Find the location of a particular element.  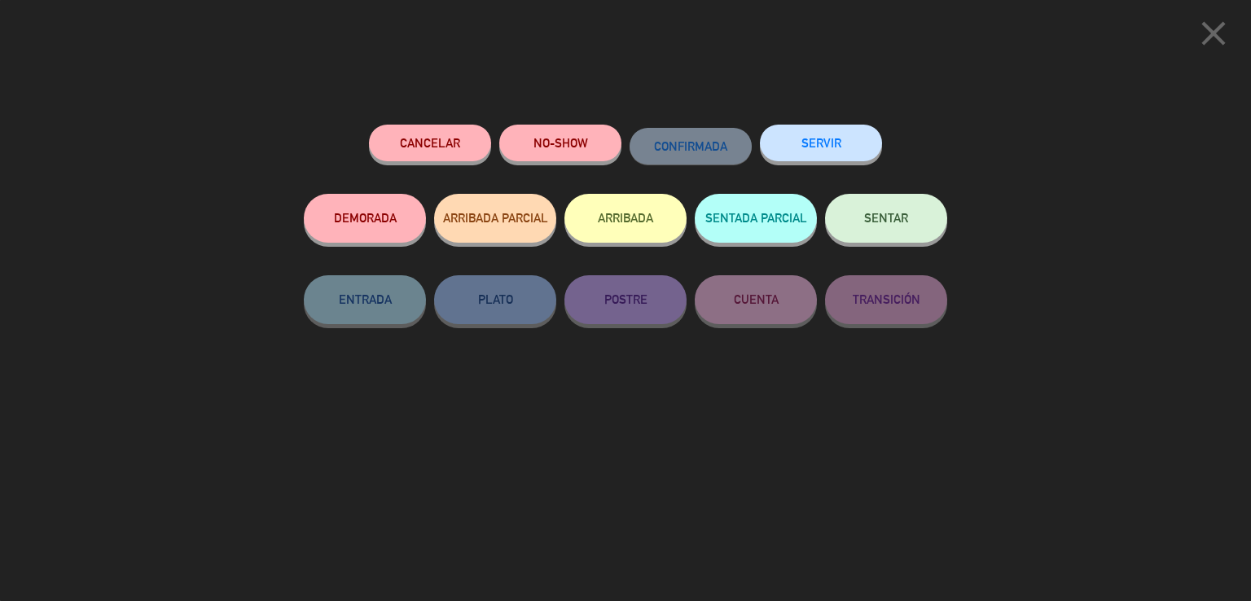

button: TRANSICIÓN is located at coordinates (886, 300).